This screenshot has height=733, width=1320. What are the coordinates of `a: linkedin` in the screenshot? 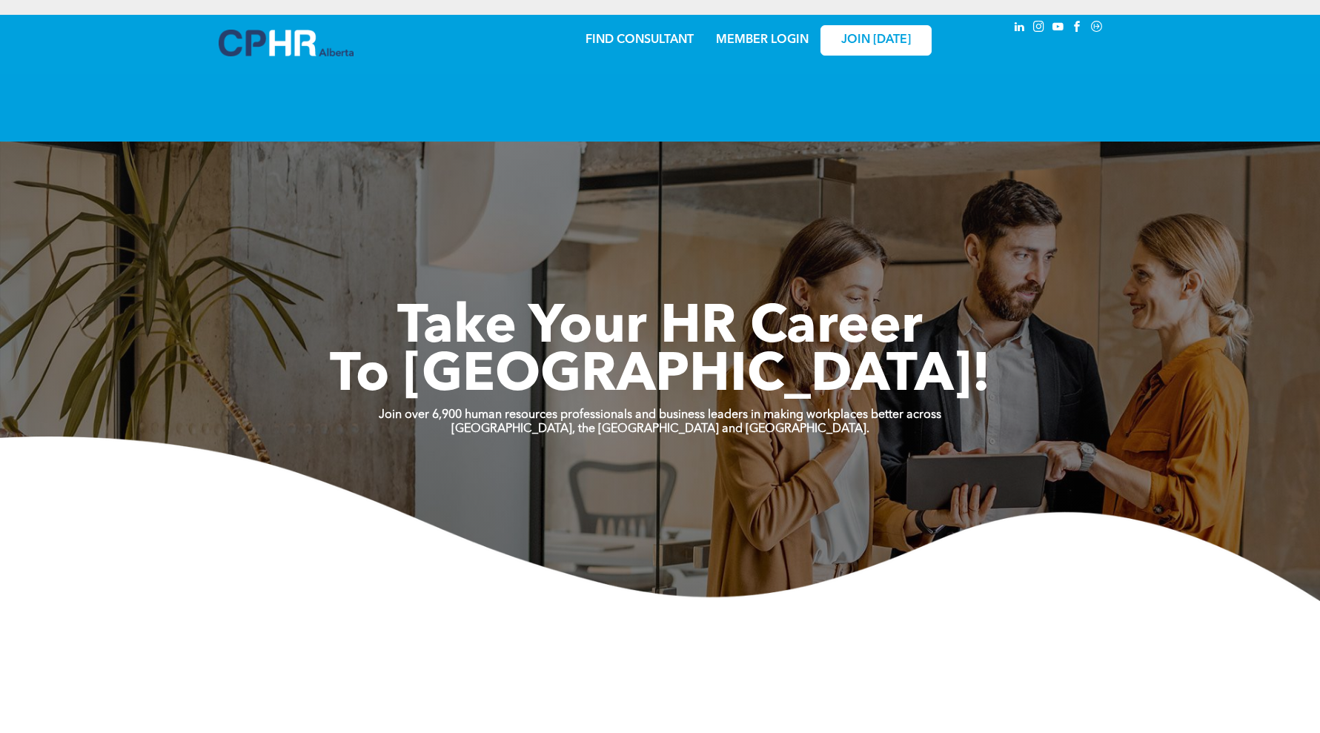 It's located at (1020, 28).